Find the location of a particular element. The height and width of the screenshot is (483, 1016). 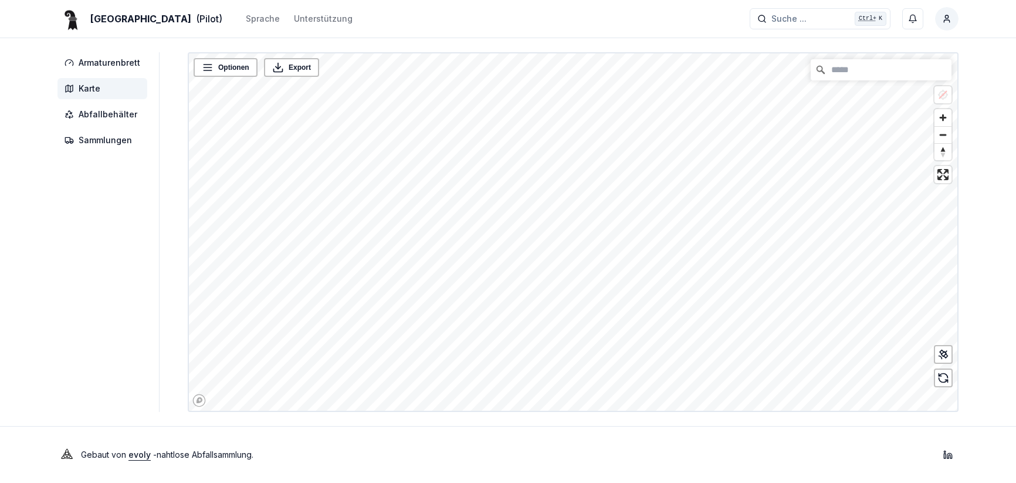

input: Suche is located at coordinates (881, 70).